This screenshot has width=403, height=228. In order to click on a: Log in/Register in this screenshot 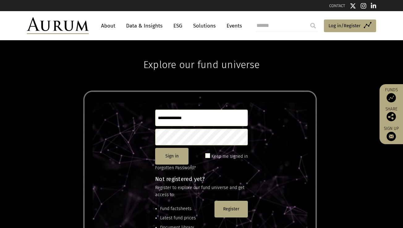, I will do `click(350, 26)`.